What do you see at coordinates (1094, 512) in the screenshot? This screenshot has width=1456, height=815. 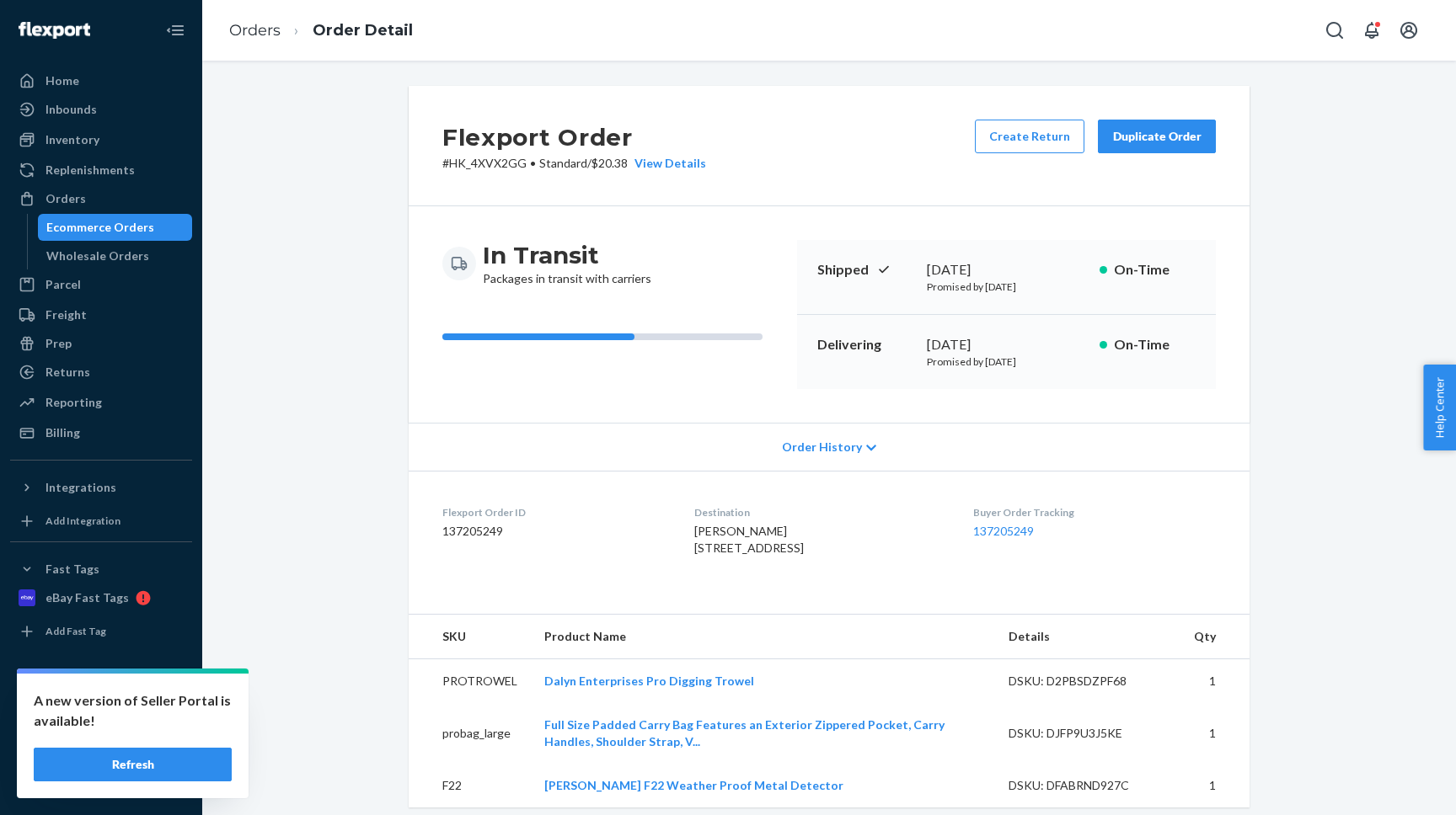 I see `dt: Buyer Order Tracking` at bounding box center [1094, 512].